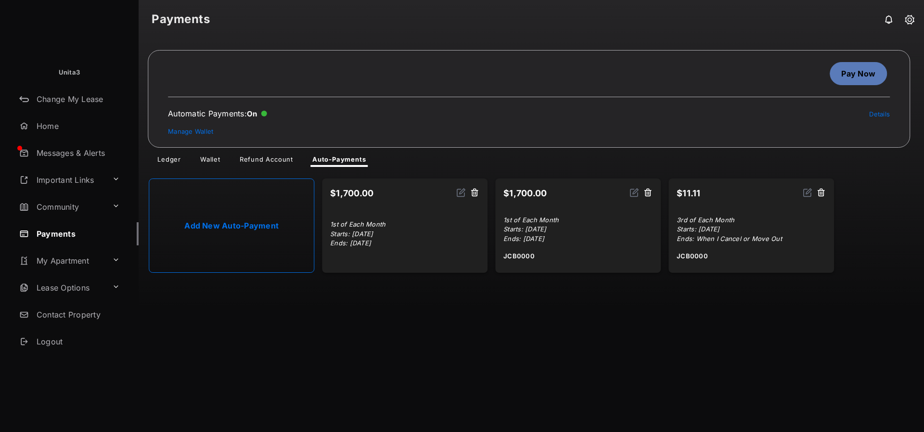 The height and width of the screenshot is (432, 924). Describe the element at coordinates (706, 220) in the screenshot. I see `span: 3rd of Each Month` at that location.